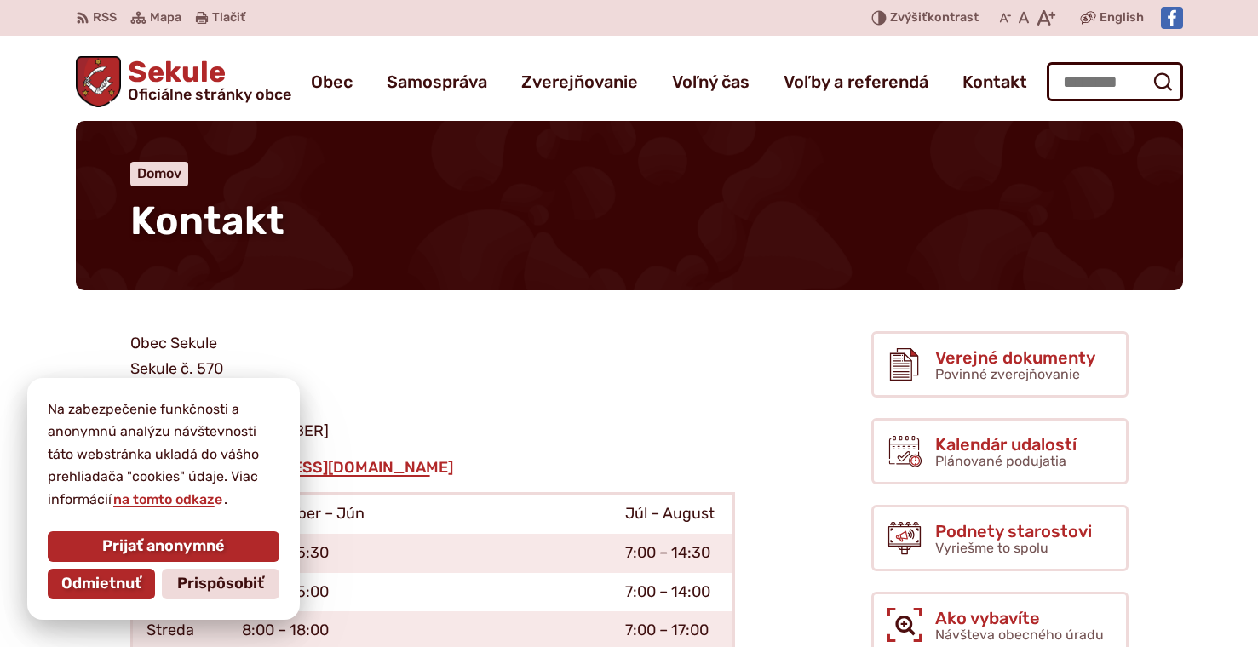  I want to click on a: Voľby a referendá, so click(856, 82).